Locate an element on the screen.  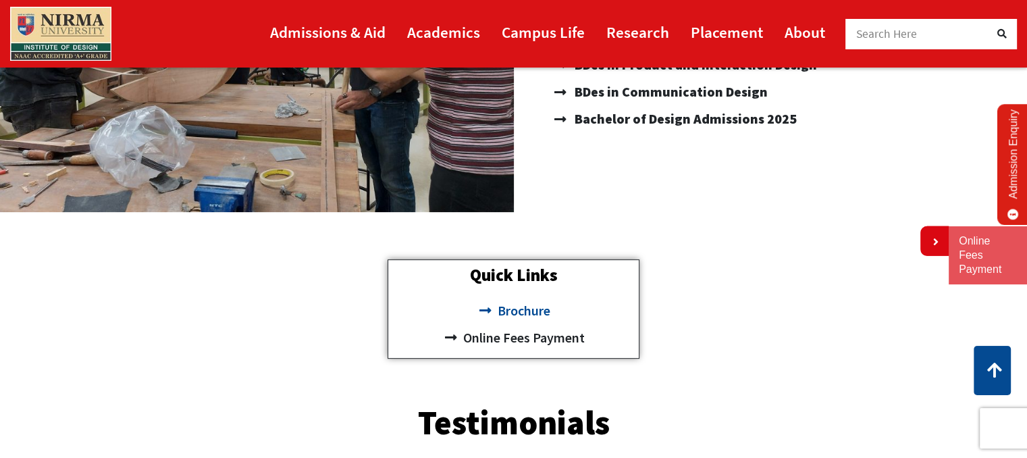
a: About is located at coordinates (805, 32).